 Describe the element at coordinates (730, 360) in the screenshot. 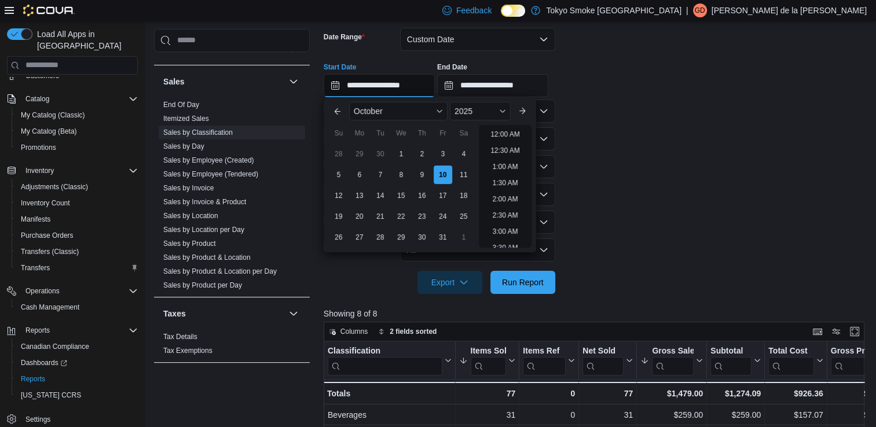

I see `div: Subtotal` at that location.